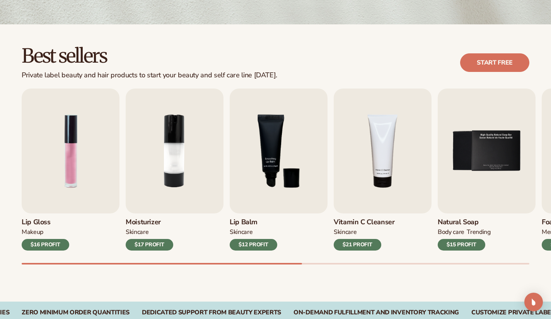 Image resolution: width=551 pixels, height=319 pixels. Describe the element at coordinates (494, 63) in the screenshot. I see `a: Start free` at that location.